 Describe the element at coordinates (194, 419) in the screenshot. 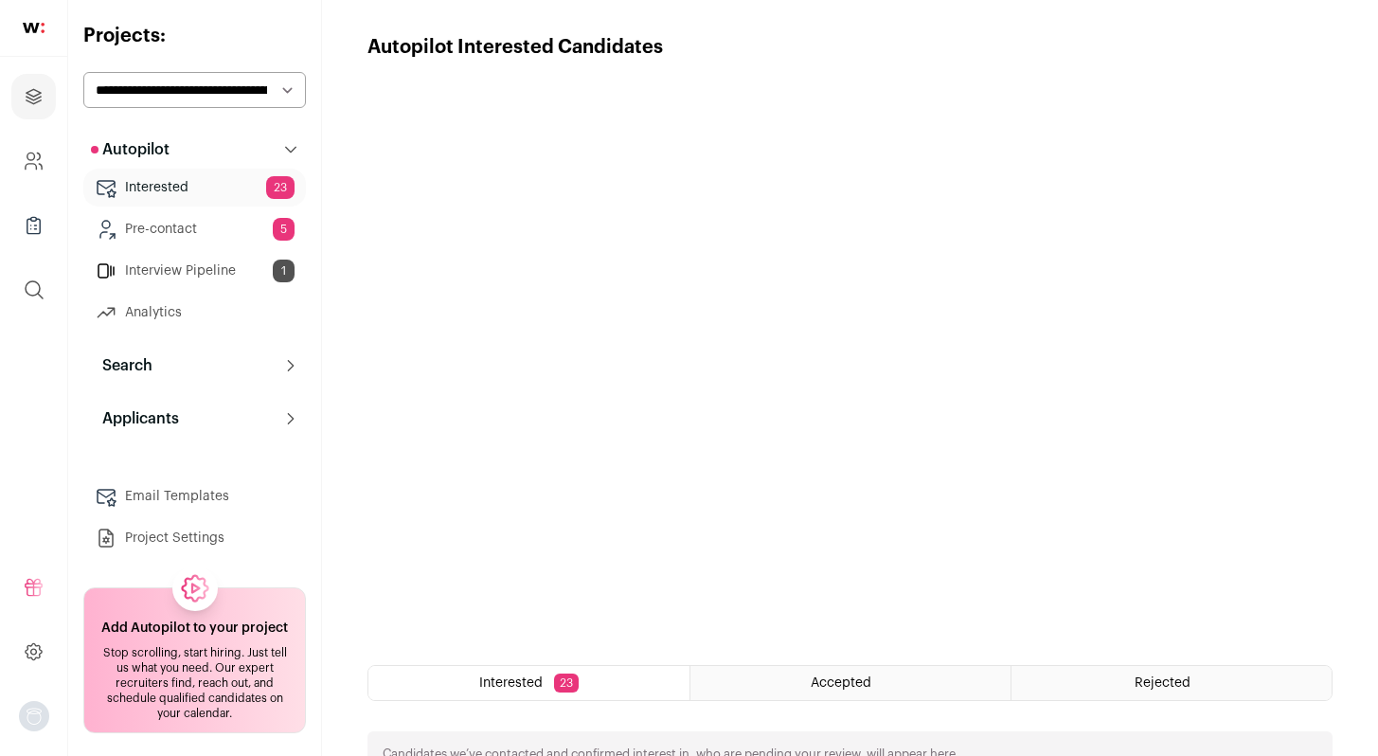

I see `button: Applicants` at that location.